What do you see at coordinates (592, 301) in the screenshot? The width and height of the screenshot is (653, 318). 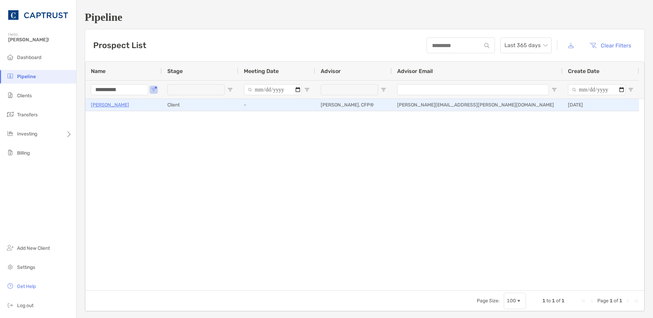 I see `div: Previous Page` at bounding box center [592, 301].